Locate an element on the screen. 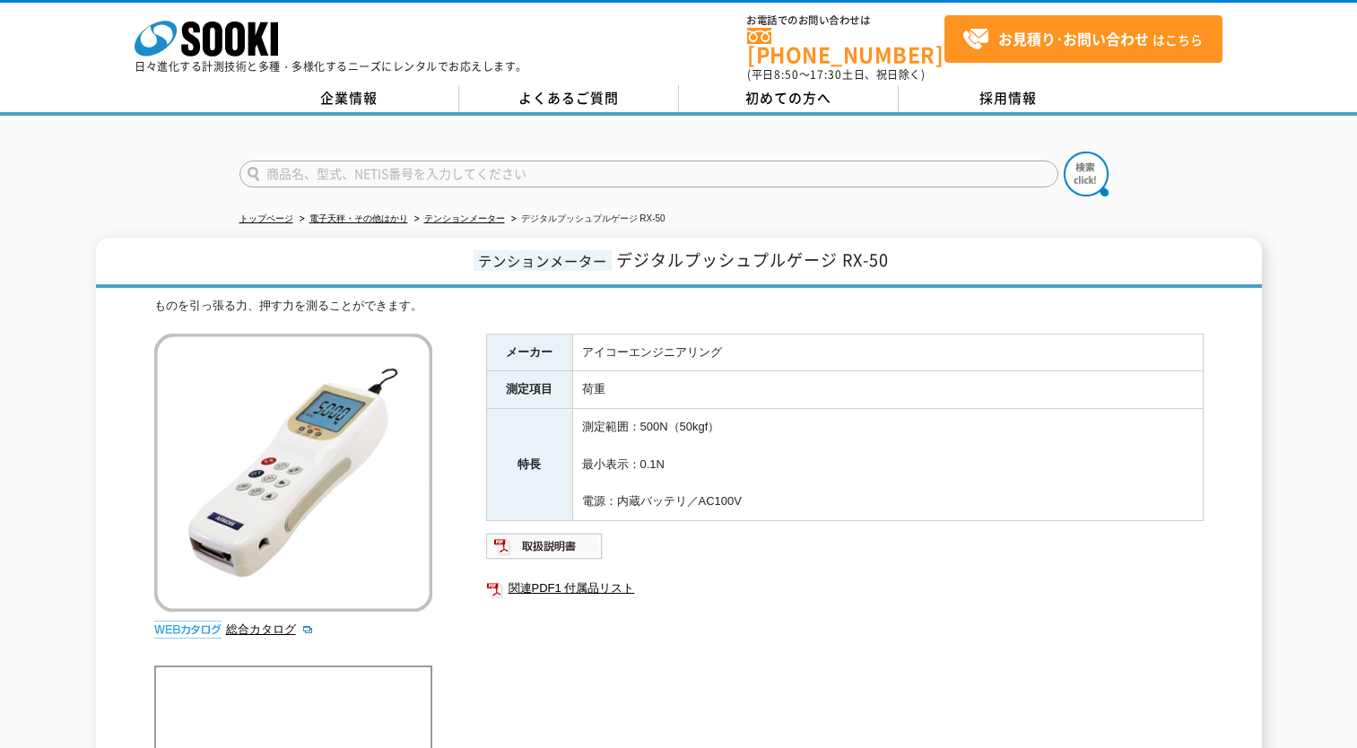  a: お見積り･お問い合わせはこちら is located at coordinates (1084, 39).